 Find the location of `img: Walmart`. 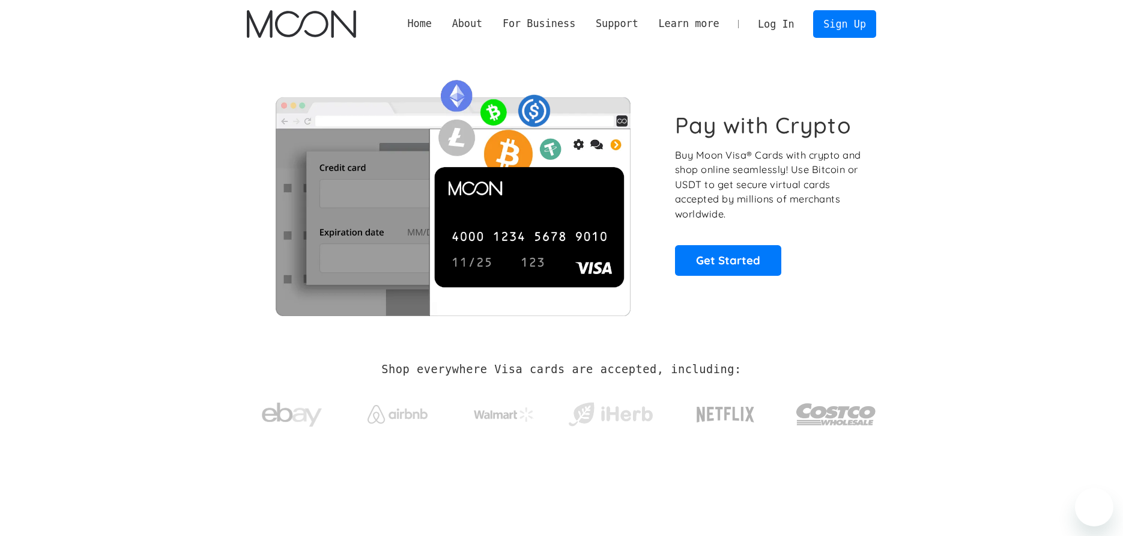

img: Walmart is located at coordinates (504, 414).